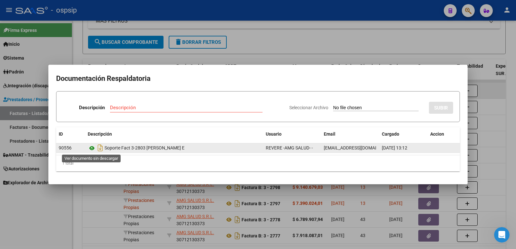 The image size is (516, 249). What do you see at coordinates (441, 108) in the screenshot?
I see `span: SUBIR` at bounding box center [441, 108].